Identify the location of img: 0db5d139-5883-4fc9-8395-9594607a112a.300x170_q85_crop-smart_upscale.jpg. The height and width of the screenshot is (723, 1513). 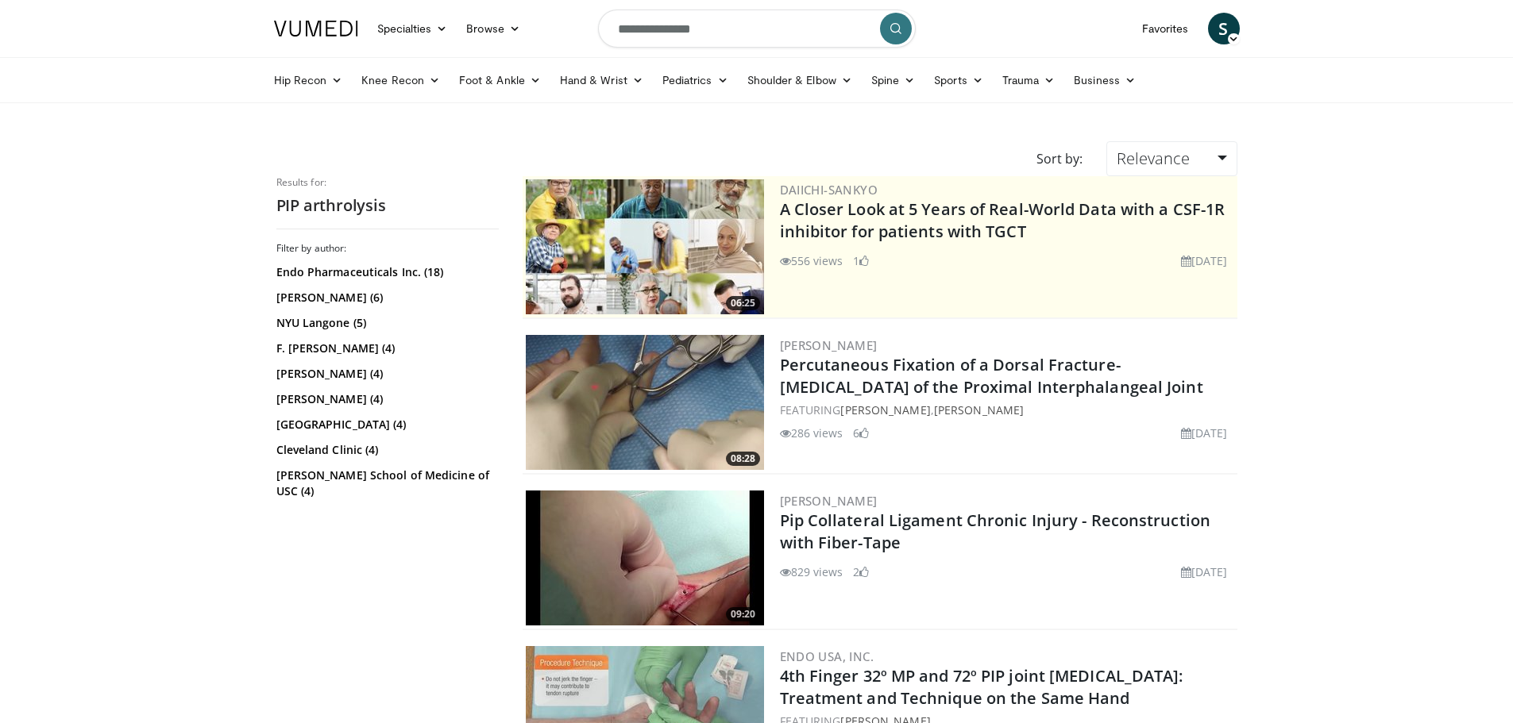
(645, 403).